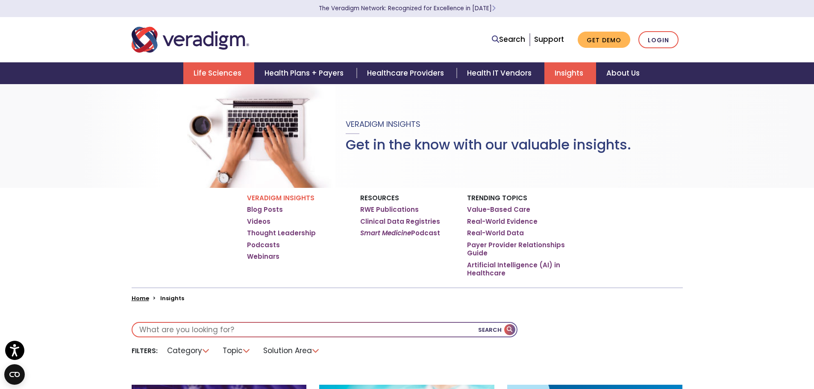  What do you see at coordinates (140, 298) in the screenshot?
I see `a: Home` at bounding box center [140, 298].